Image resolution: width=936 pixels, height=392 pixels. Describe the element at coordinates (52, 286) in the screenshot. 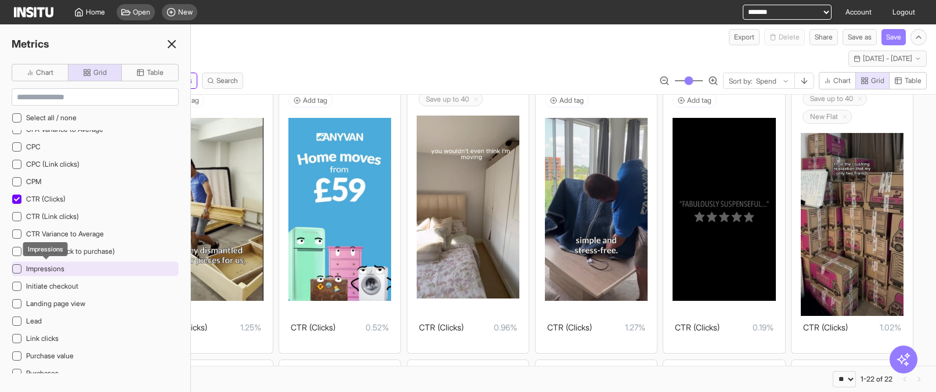

I see `span: Initiate checkout` at that location.